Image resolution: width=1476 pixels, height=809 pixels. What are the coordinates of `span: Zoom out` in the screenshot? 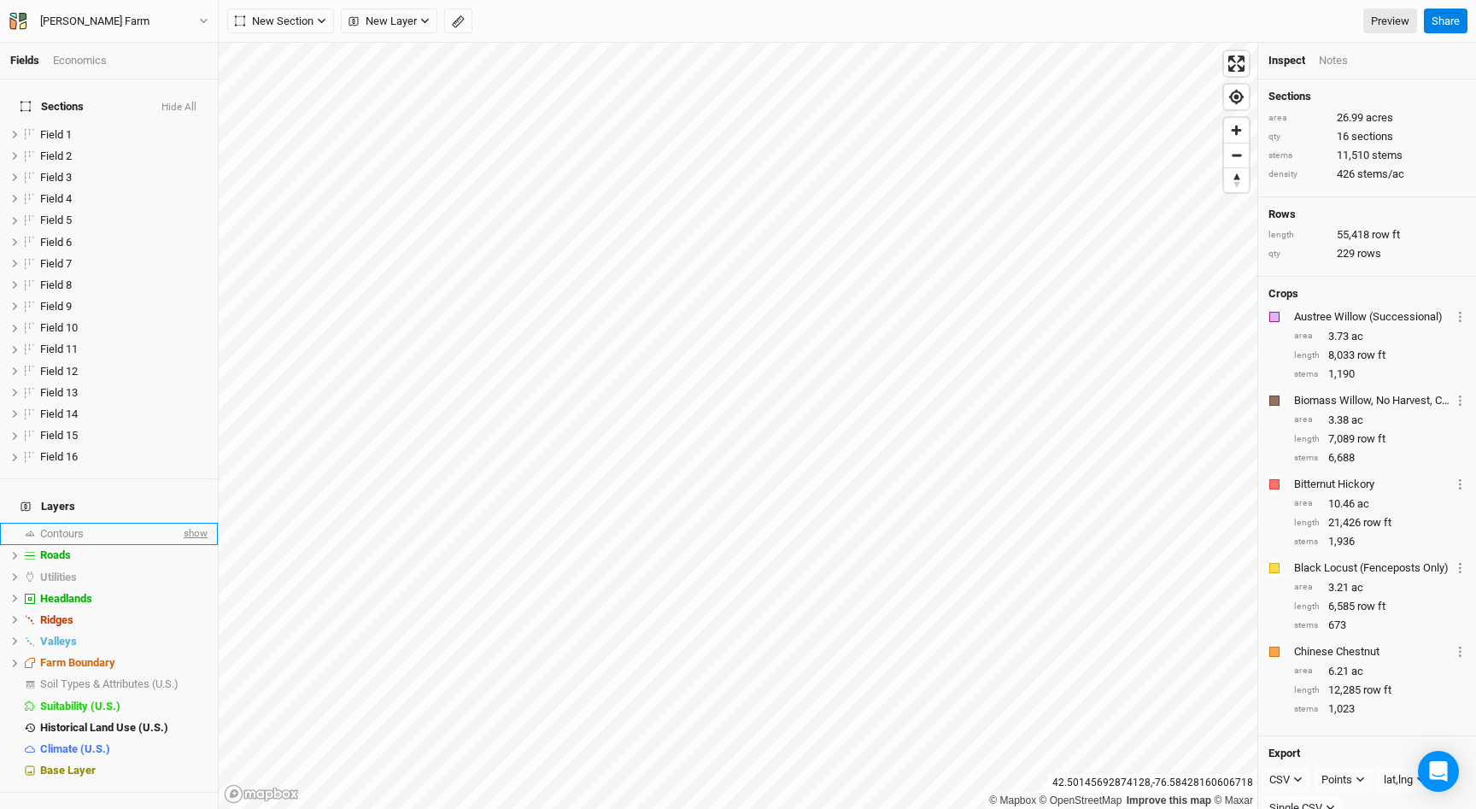 It's located at (1236, 155).